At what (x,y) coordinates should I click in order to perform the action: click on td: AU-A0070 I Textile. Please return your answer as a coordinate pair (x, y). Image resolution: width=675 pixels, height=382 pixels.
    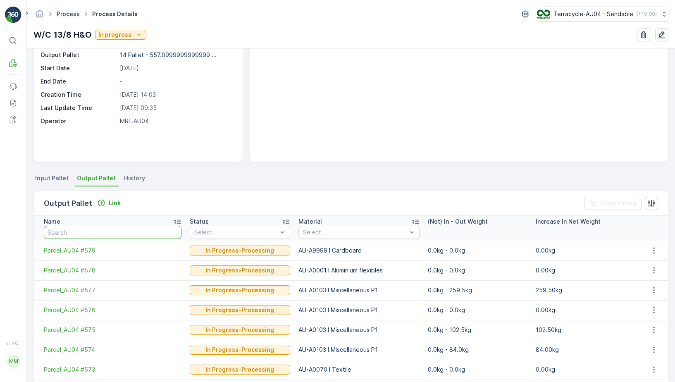
    Looking at the image, I should click on (359, 369).